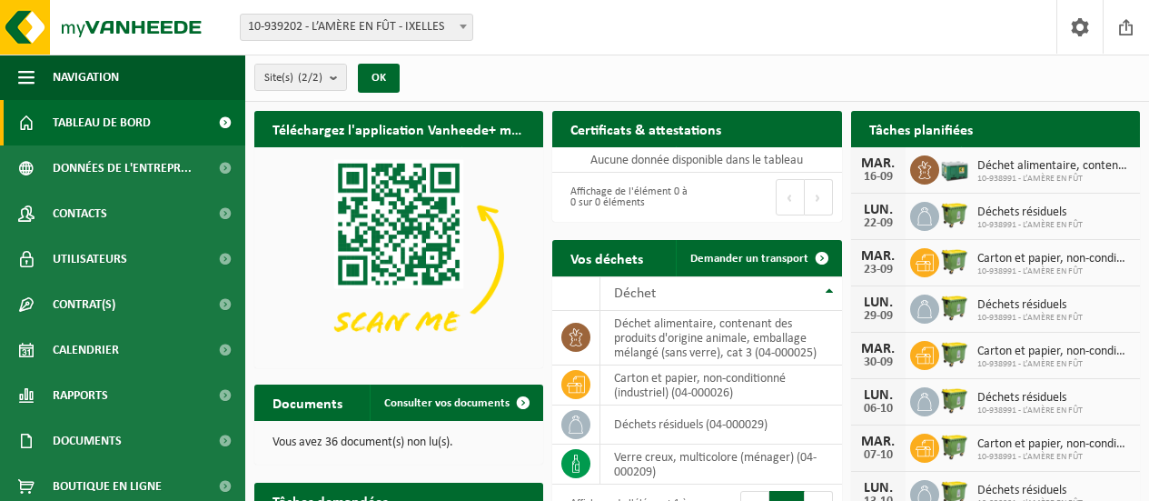 This screenshot has height=501, width=1149. I want to click on count: (2/2), so click(310, 77).